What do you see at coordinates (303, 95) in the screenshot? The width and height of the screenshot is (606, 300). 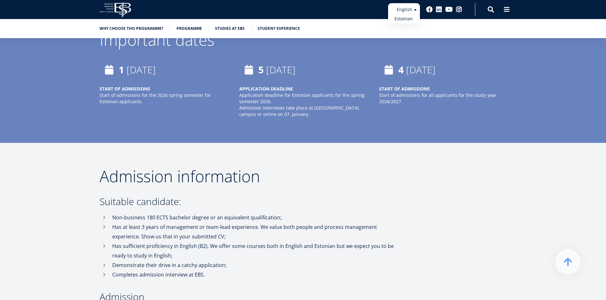 I see `p: Application deadline for Estonian applicants for the spring semester 2026.` at bounding box center [303, 95].